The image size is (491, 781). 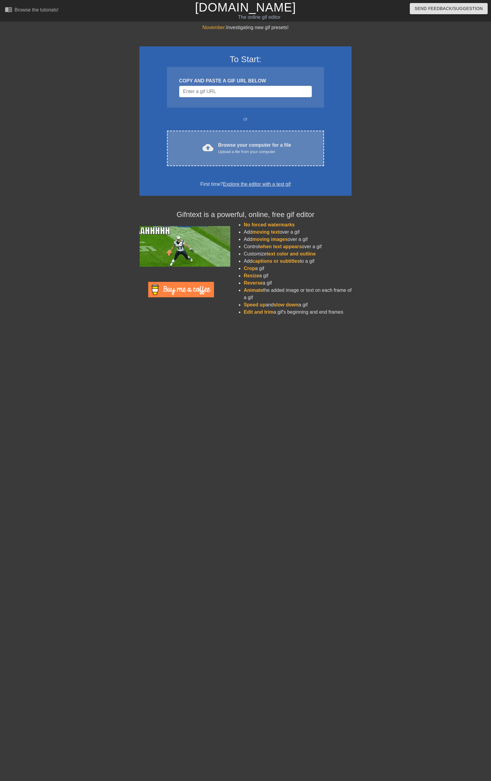 What do you see at coordinates (245, 214) in the screenshot?
I see `h4: Gifntext is a powerful, online, free gif editor` at bounding box center [245, 214].